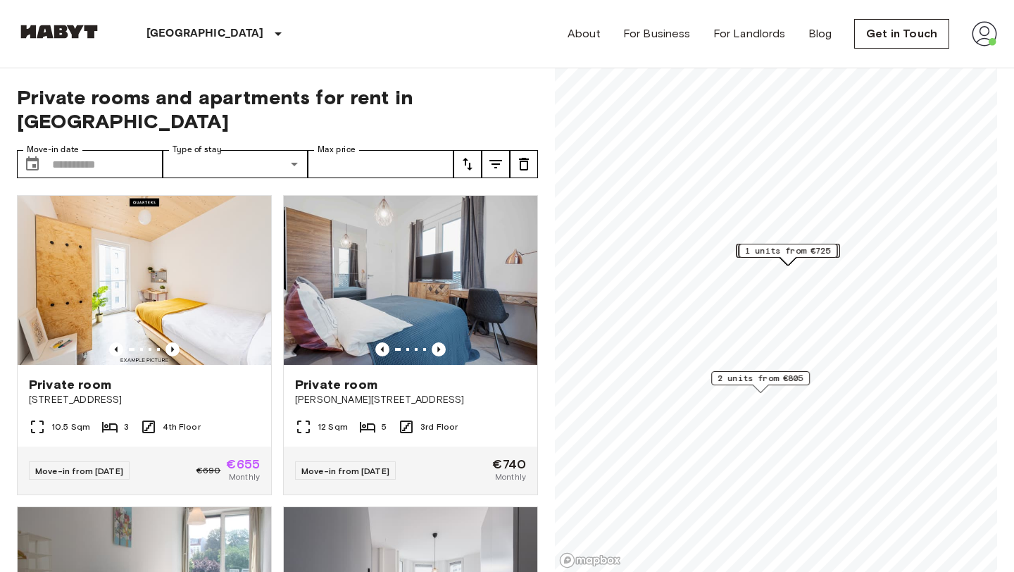 This screenshot has height=572, width=1014. I want to click on a: Blog, so click(821, 34).